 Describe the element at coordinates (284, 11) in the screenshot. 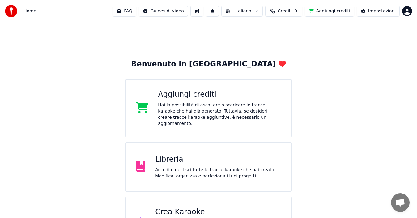

I see `button: Crediti0` at that location.